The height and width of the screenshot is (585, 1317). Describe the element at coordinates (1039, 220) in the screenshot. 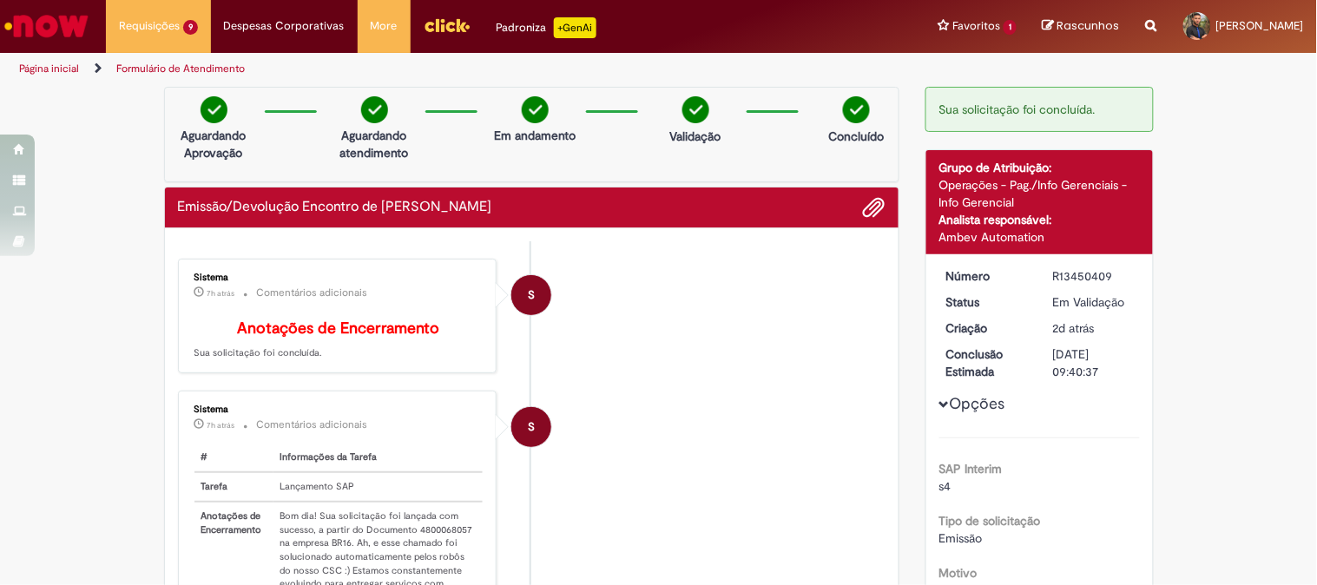

I see `div: Analista responsável:` at that location.